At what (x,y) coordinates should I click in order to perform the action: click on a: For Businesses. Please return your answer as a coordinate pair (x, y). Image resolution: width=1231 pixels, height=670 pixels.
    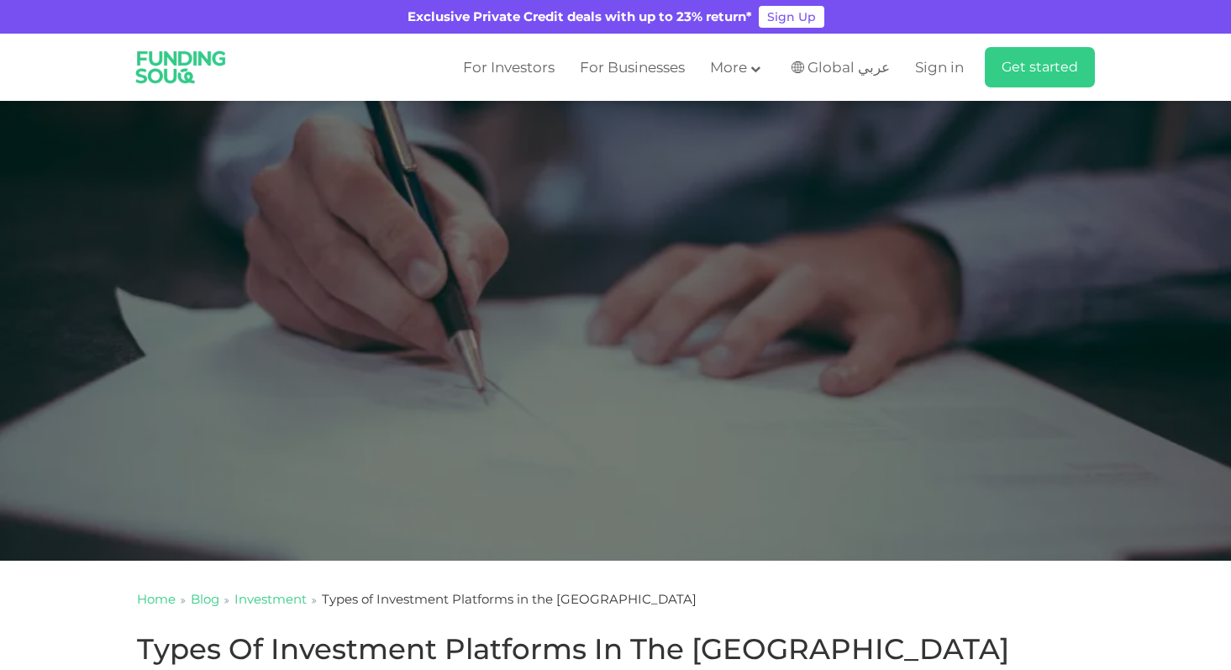
    Looking at the image, I should click on (632, 67).